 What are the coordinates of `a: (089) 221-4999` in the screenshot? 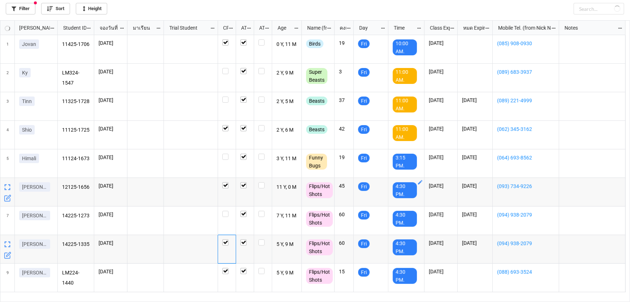 It's located at (526, 100).